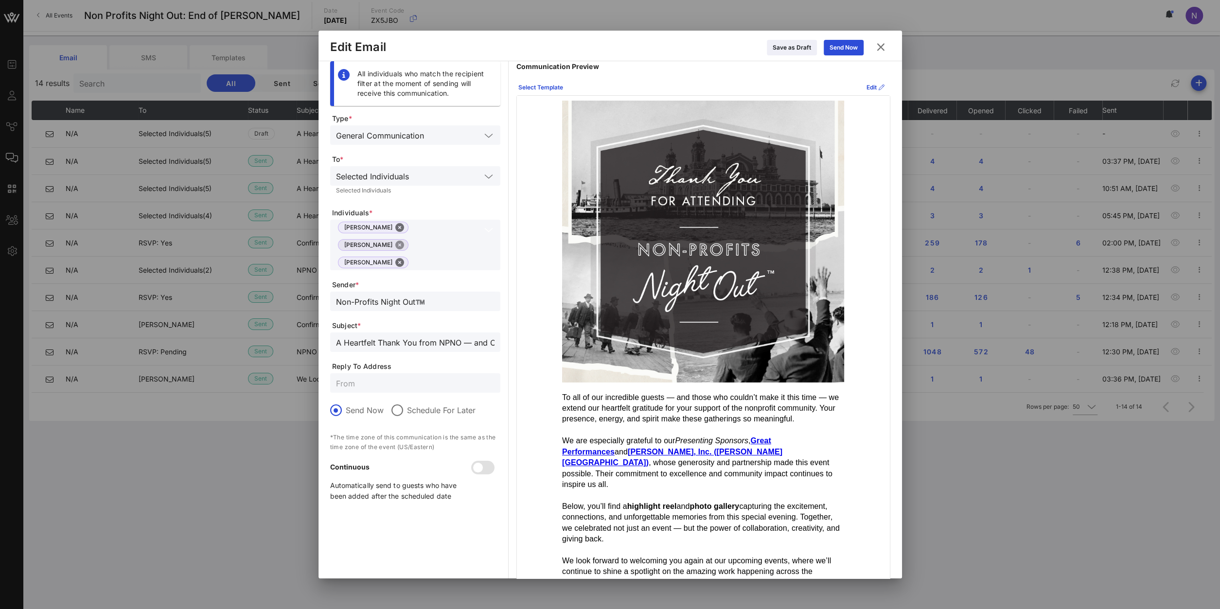 The height and width of the screenshot is (609, 1220). Describe the element at coordinates (415, 443) in the screenshot. I see `p: *The time zone of this communication is the same as the time zone of the event (US/Eastern)` at that location.